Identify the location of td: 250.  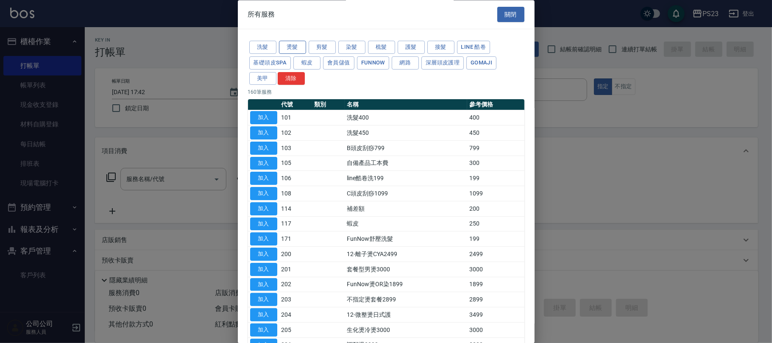
(496, 224).